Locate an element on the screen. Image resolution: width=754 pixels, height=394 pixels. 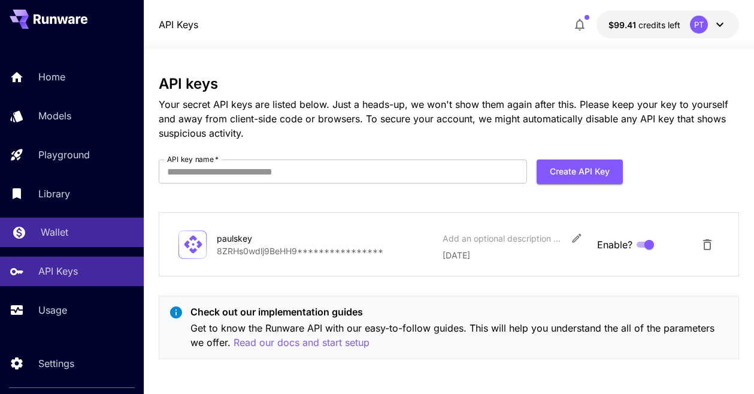
nav: breadcrumb is located at coordinates (179, 25).